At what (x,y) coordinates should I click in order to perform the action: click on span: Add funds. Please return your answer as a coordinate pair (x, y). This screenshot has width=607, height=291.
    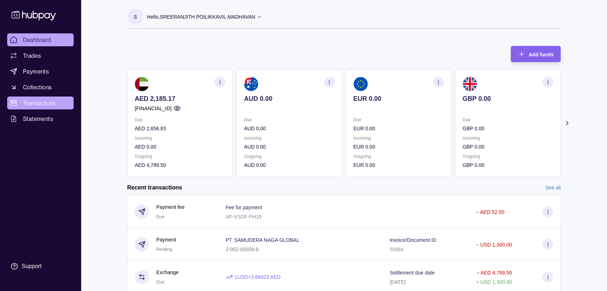
    Looking at the image, I should click on (541, 55).